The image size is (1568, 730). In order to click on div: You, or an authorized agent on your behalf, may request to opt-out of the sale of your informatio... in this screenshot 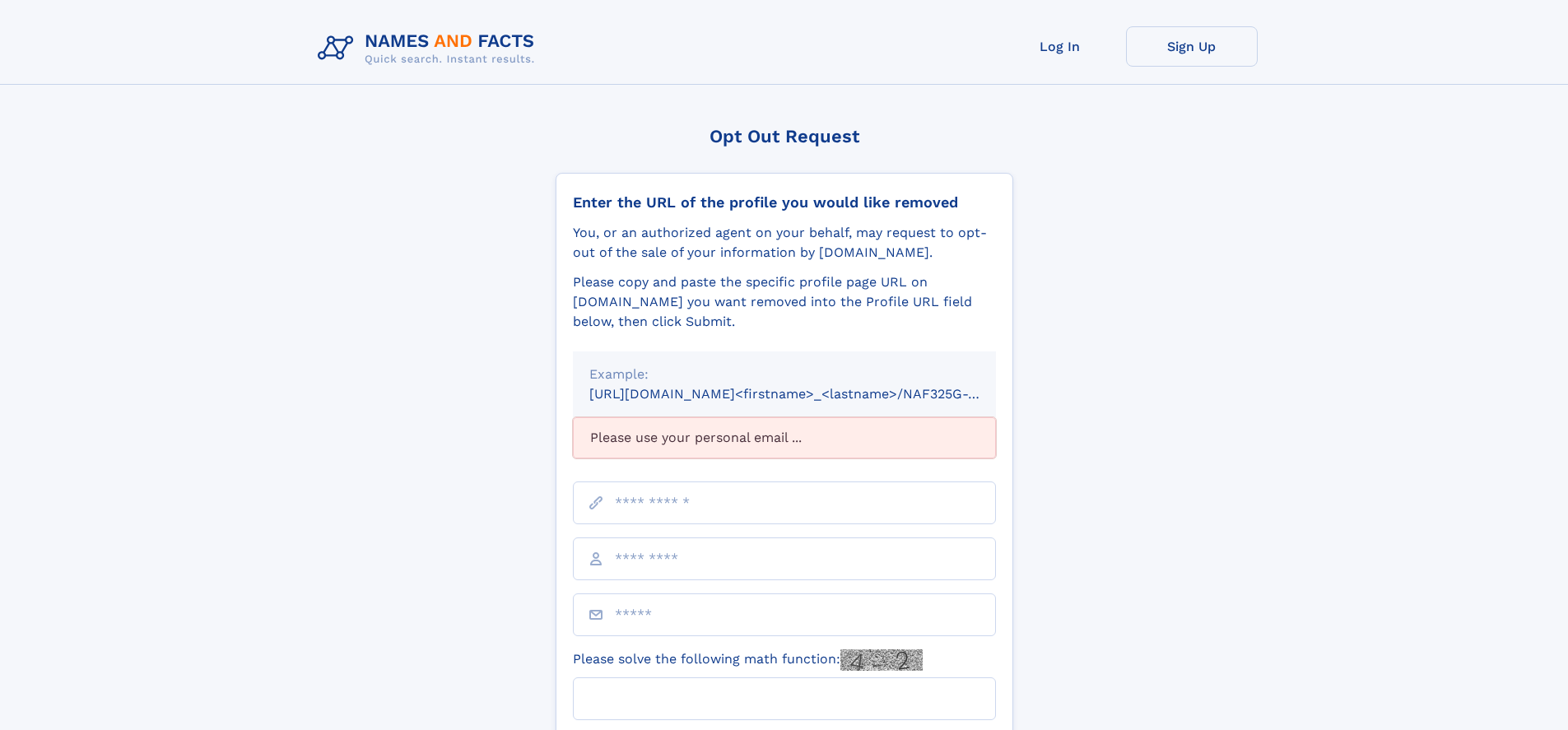, I will do `click(784, 243)`.